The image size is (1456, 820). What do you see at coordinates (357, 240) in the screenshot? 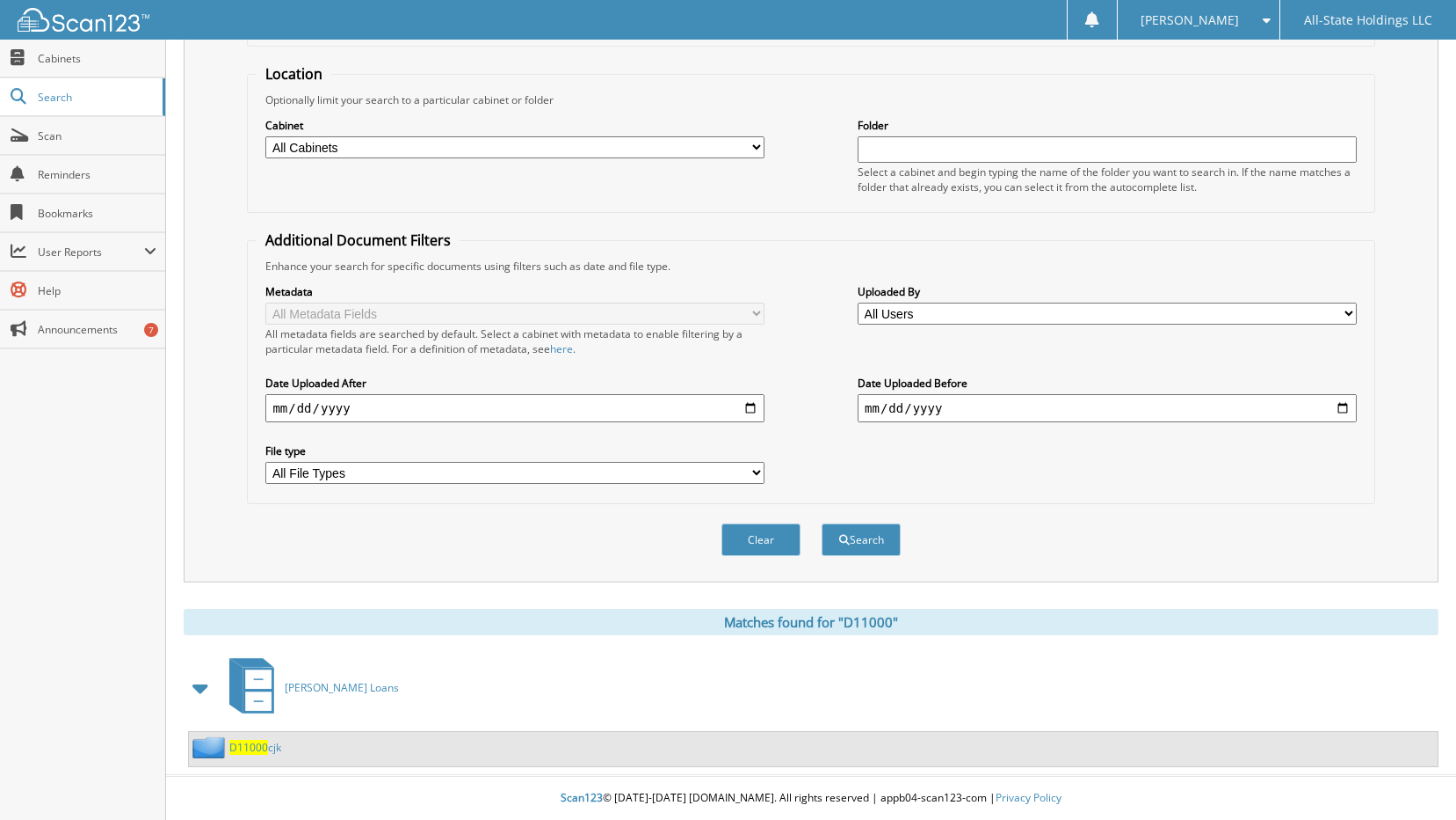
I see `legend: Additional Document Filters` at bounding box center [357, 240].